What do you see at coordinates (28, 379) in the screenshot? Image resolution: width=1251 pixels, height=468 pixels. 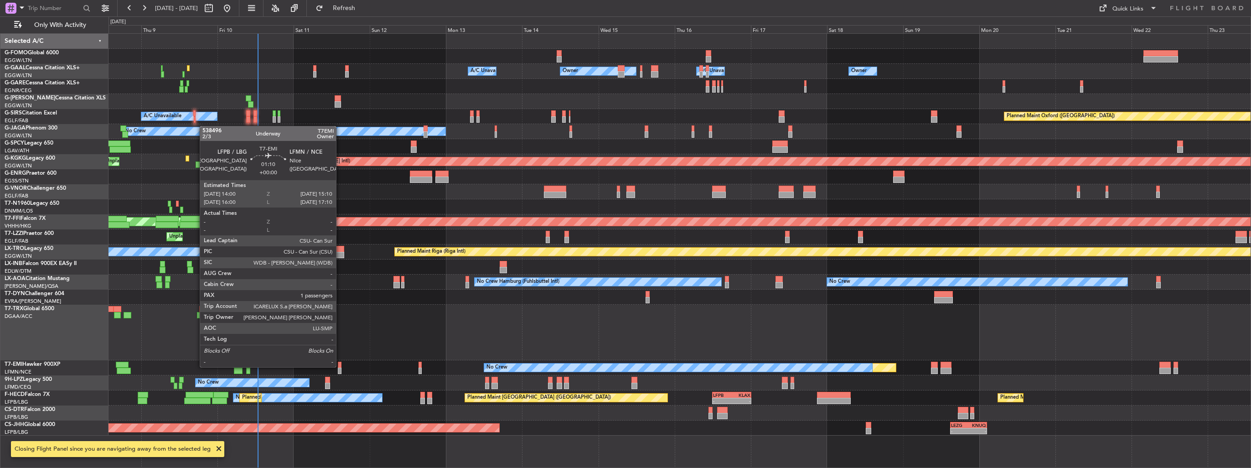 I see `a: 9H-LPZLegacy 500` at bounding box center [28, 379].